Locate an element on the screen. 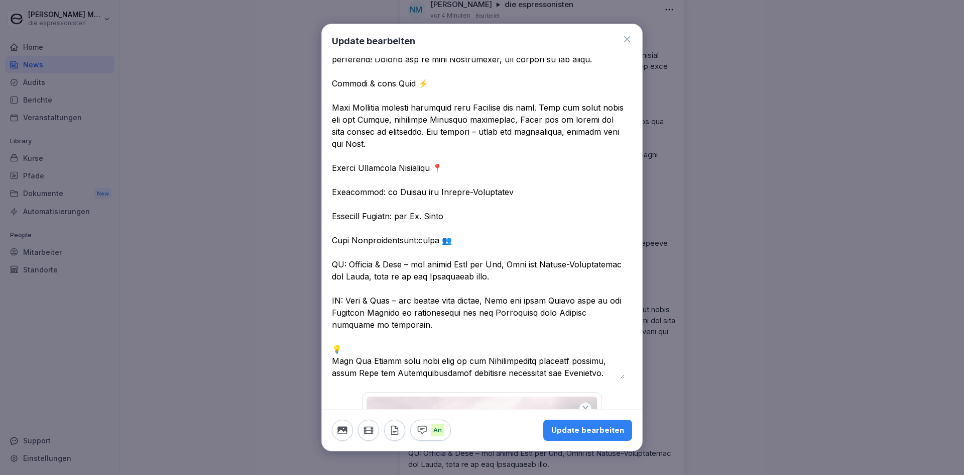 The height and width of the screenshot is (475, 964). h1: Update bearbeiten is located at coordinates (374, 41).